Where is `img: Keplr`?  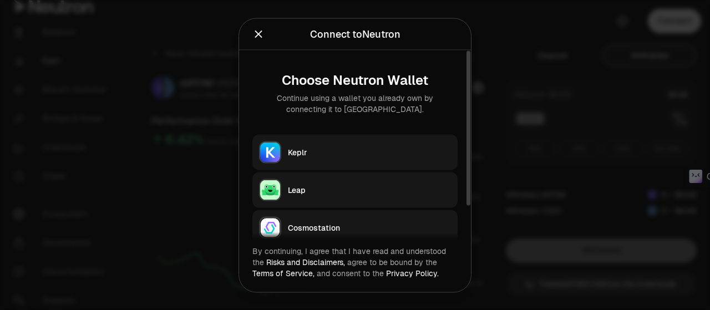 img: Keplr is located at coordinates (270, 152).